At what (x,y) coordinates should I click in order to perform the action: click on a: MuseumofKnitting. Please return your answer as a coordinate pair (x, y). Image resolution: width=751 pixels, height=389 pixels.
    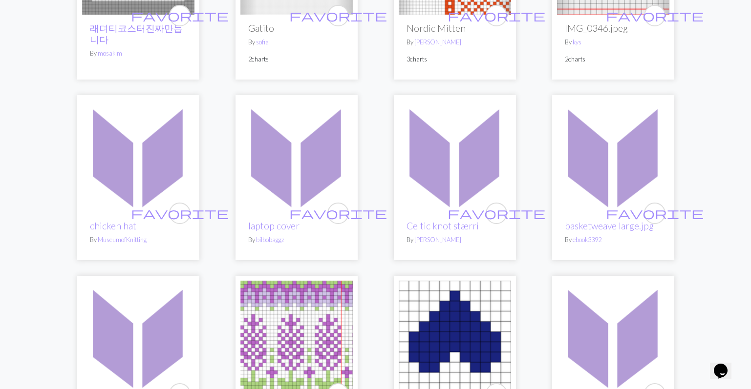
    Looking at the image, I should click on (122, 240).